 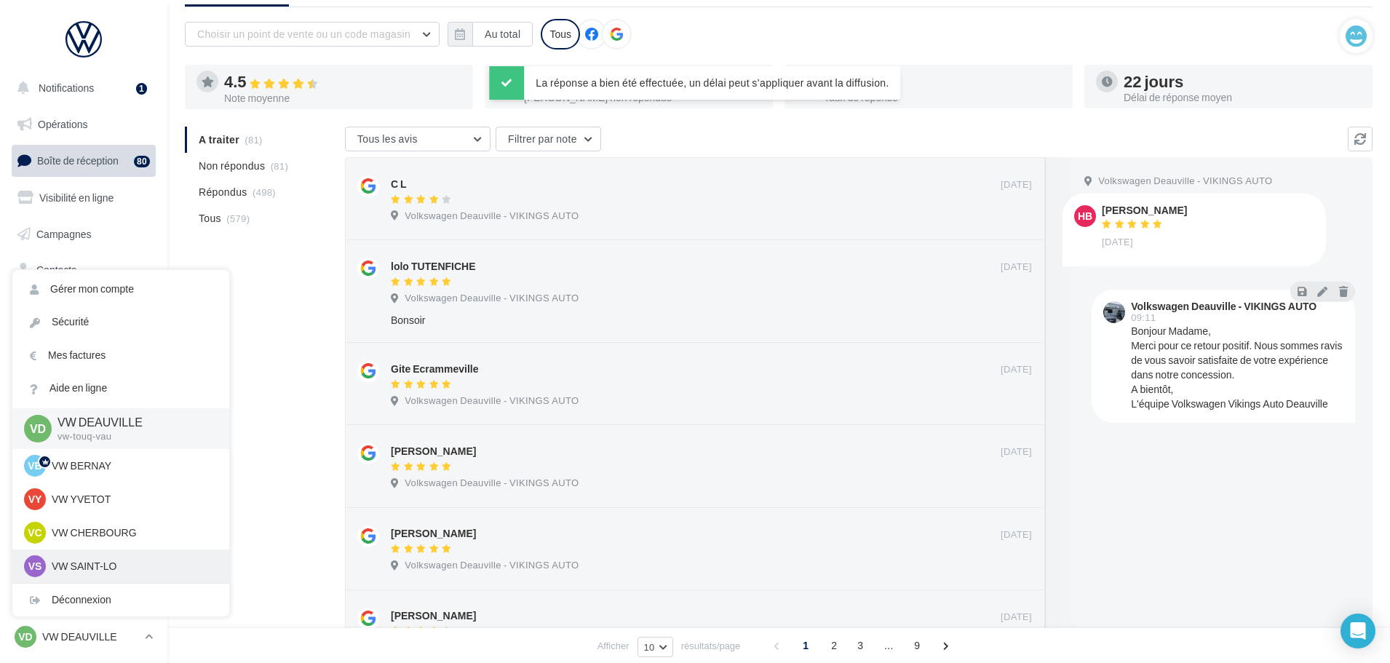 I want to click on p: VW SAINT-LO, so click(x=132, y=566).